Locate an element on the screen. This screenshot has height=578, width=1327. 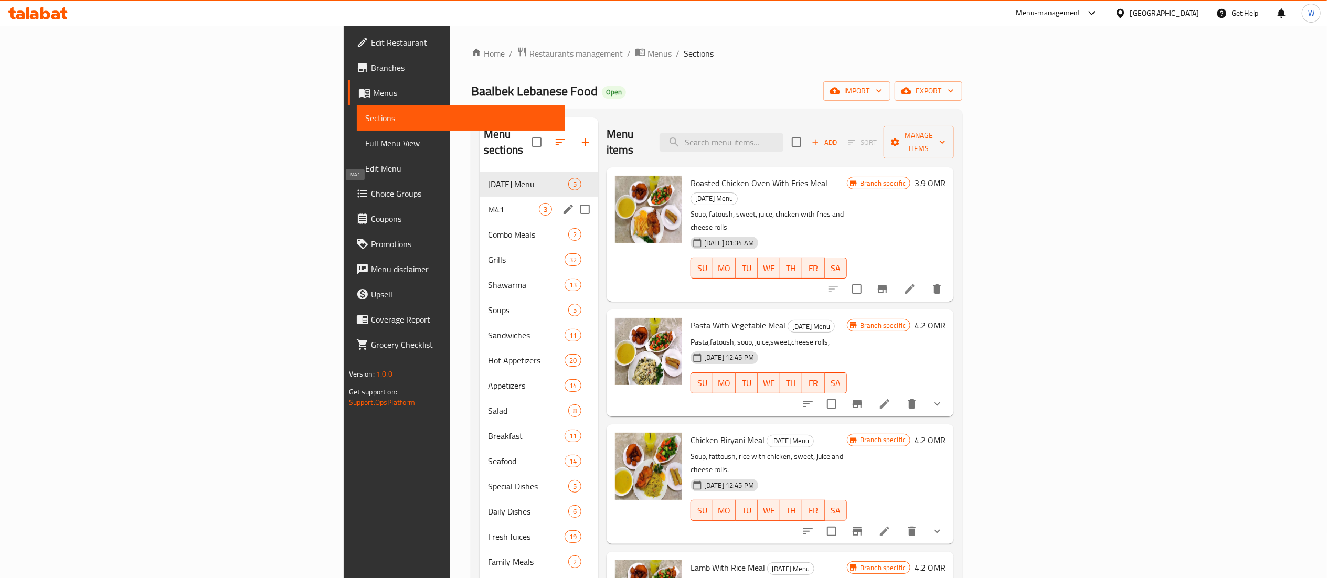
a: Upsell is located at coordinates (457, 294).